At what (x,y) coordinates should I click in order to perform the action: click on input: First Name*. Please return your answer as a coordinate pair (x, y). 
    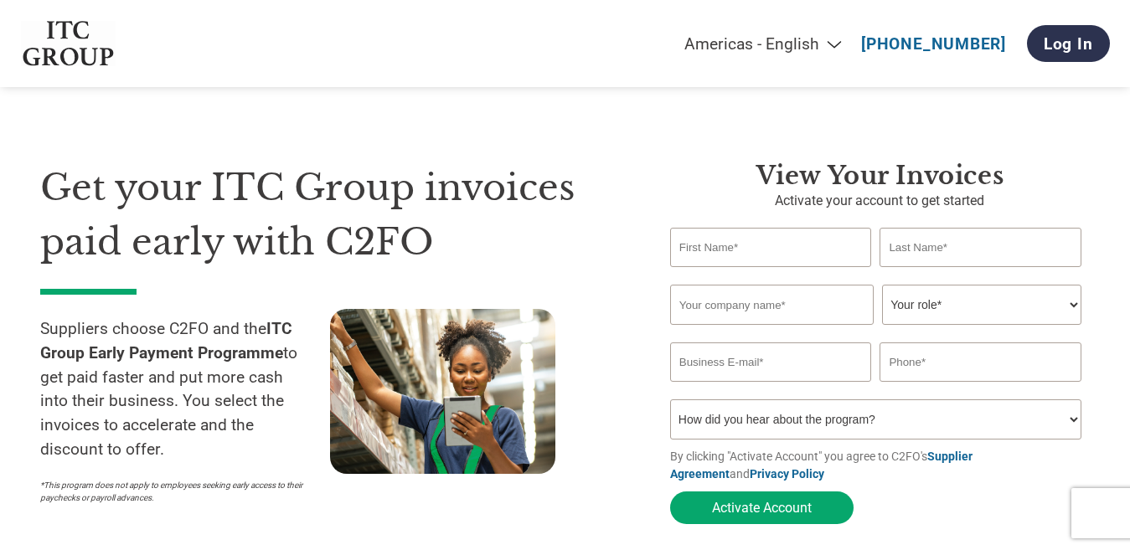
    Looking at the image, I should click on (770, 247).